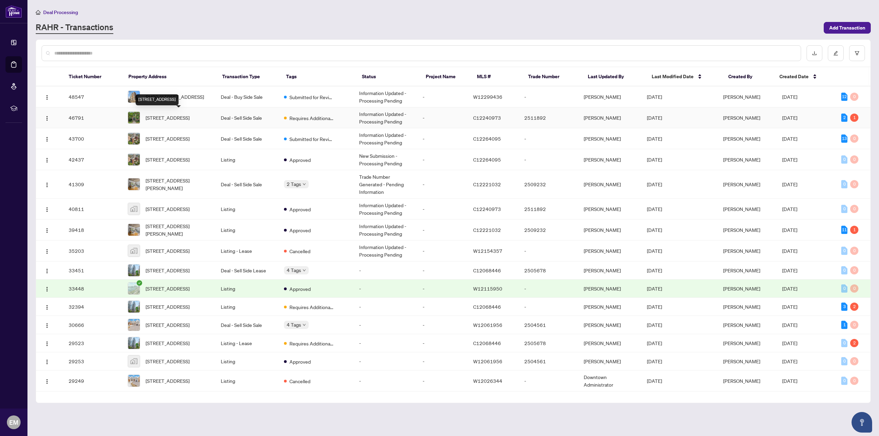  What do you see at coordinates (74, 28) in the screenshot?
I see `a: RAHR - Transactions` at bounding box center [74, 28].